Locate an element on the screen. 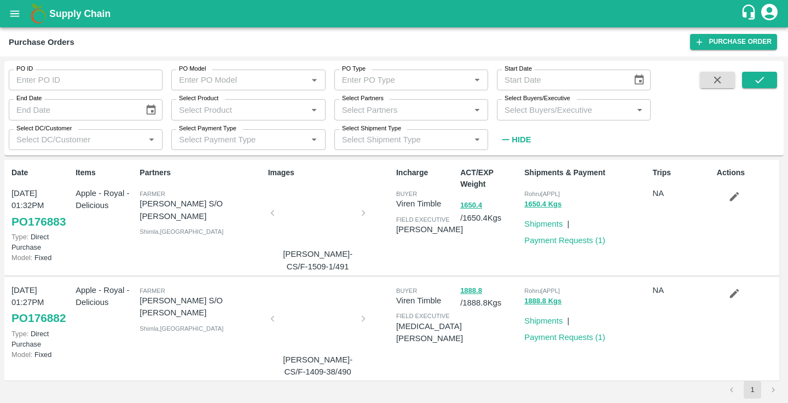 This screenshot has height=403, width=788. div: customer-support is located at coordinates (750, 14).